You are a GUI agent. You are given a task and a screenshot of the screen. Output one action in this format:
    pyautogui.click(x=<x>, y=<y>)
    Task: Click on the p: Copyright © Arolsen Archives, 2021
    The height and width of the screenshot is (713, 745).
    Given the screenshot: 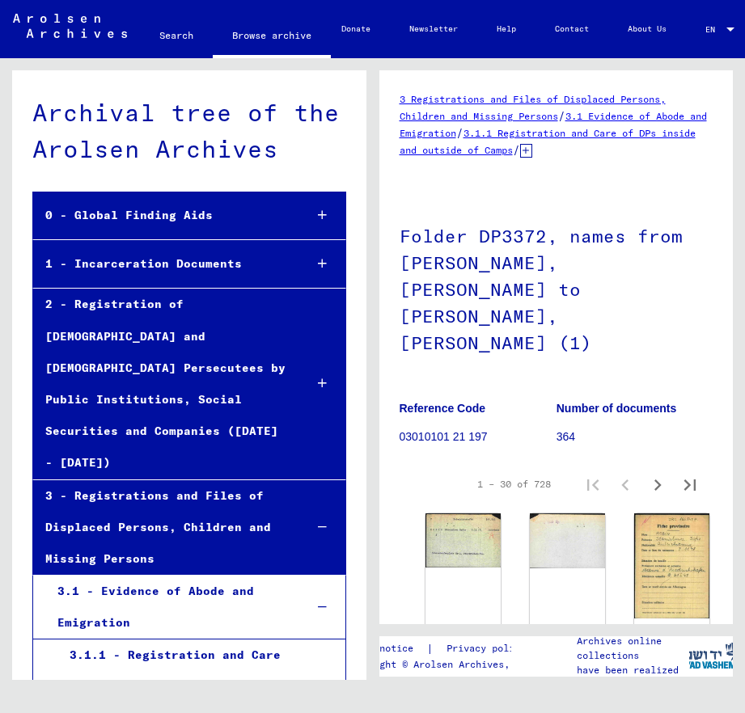 What is the action you would take?
    pyautogui.click(x=445, y=665)
    